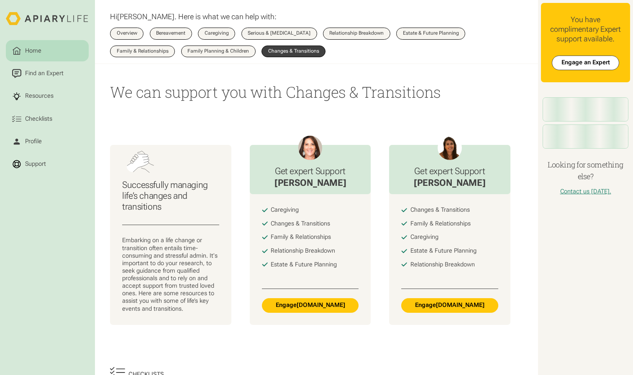  What do you see at coordinates (33, 142) in the screenshot?
I see `div: Profile` at bounding box center [33, 142].